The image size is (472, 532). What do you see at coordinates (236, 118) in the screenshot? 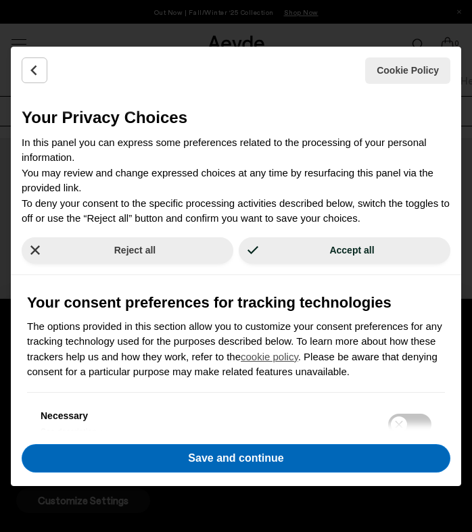
I see `h2: Your Privacy Choices` at bounding box center [236, 118].